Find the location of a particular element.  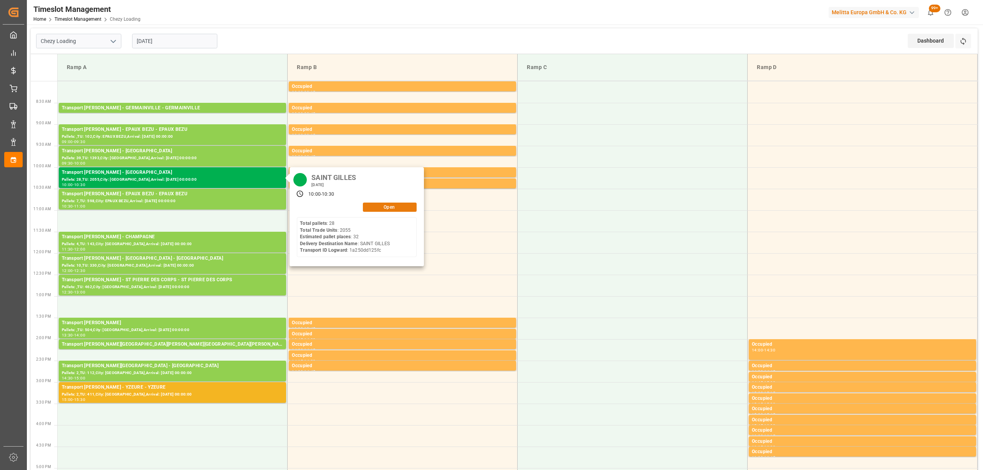

div: 09:00 is located at coordinates (297, 135).